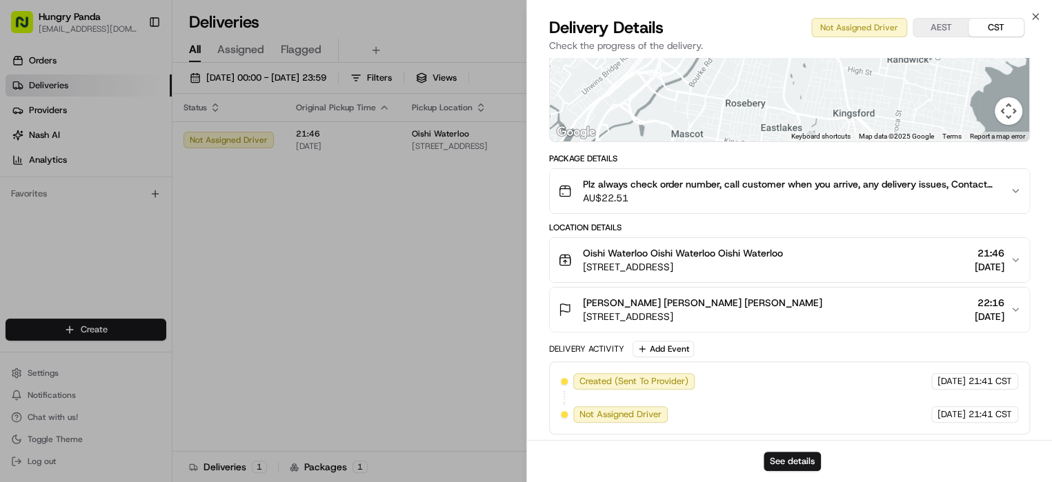 The width and height of the screenshot is (1052, 482). I want to click on a: Report a map error, so click(998, 136).